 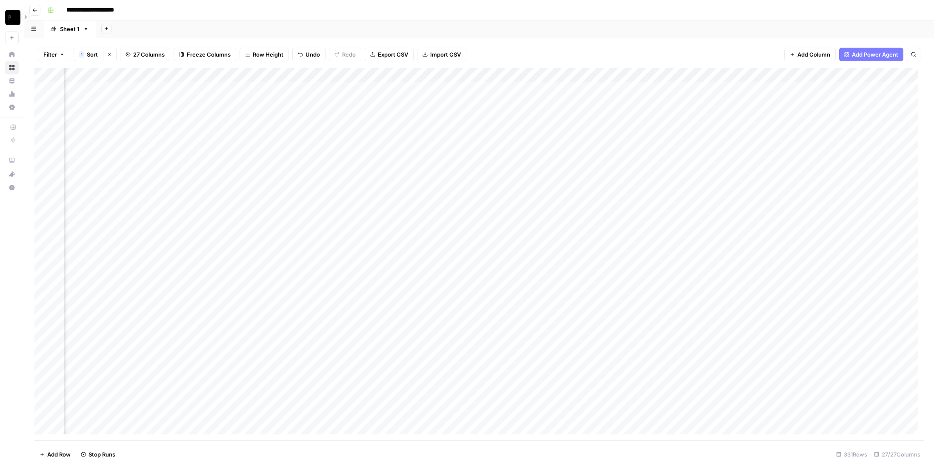 What do you see at coordinates (852, 455) in the screenshot?
I see `div: 331 Rows` at bounding box center [852, 455].